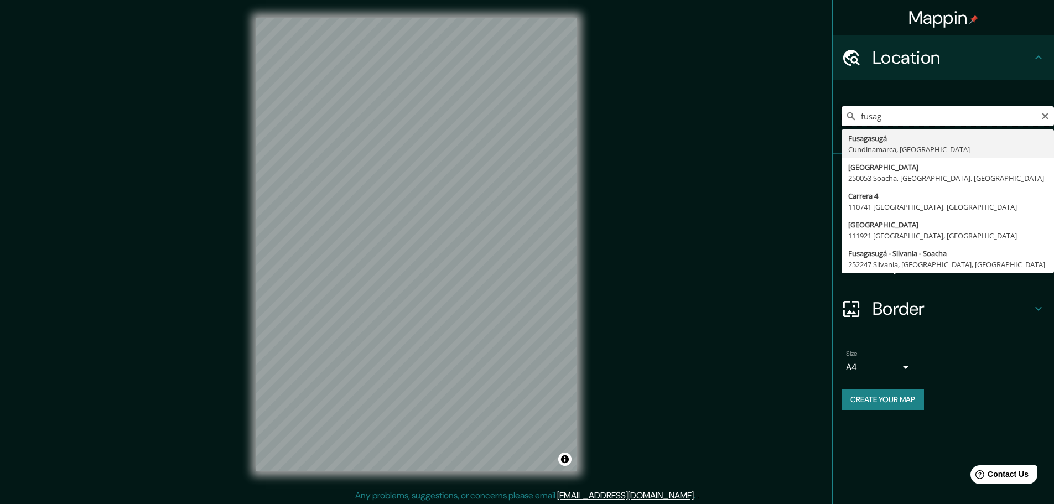 This screenshot has width=1054, height=504. What do you see at coordinates (565, 459) in the screenshot?
I see `button: Toggle attribution` at bounding box center [565, 459].